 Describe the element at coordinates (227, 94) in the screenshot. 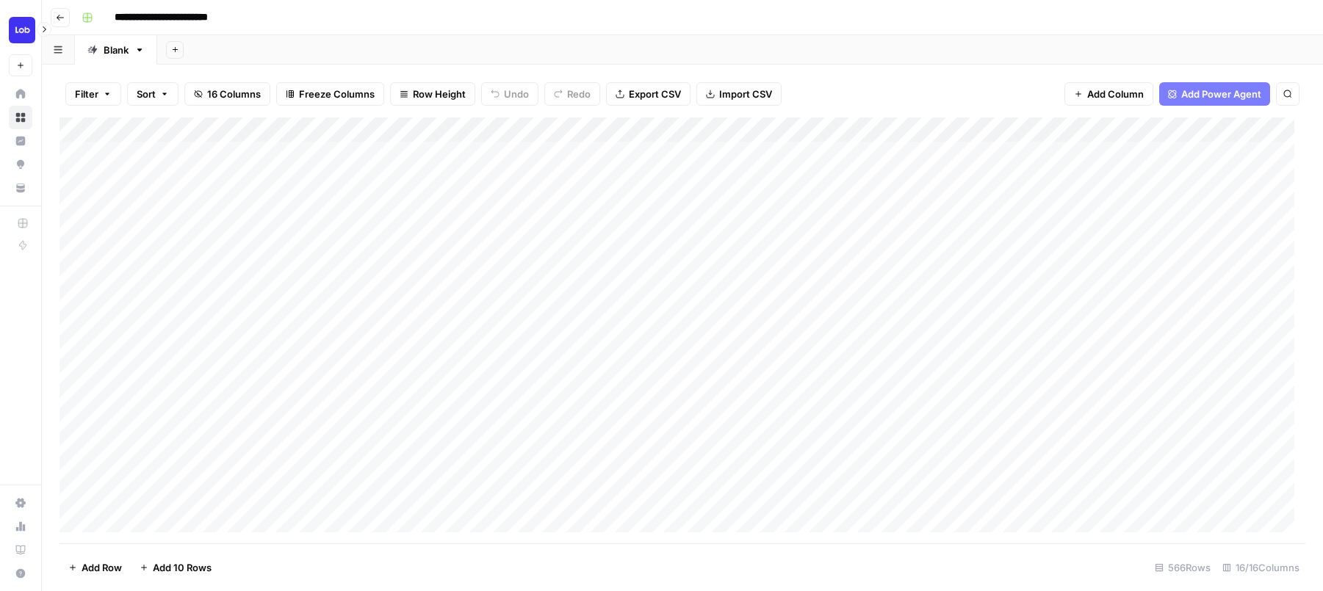

I see `button: 16 Columns` at that location.